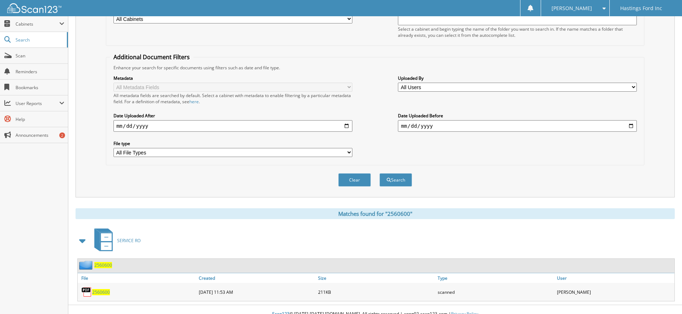  Describe the element at coordinates (396, 180) in the screenshot. I see `button: Search` at that location.